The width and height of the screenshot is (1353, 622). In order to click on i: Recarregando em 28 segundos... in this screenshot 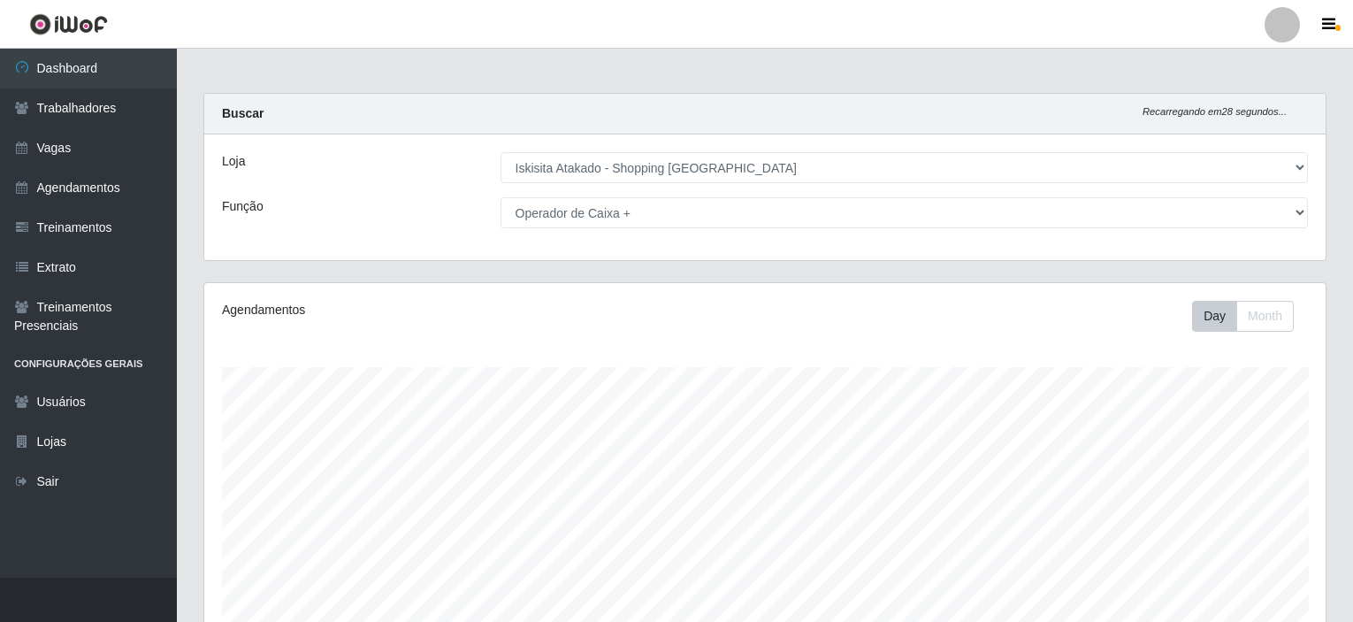, I will do `click(1215, 111)`.